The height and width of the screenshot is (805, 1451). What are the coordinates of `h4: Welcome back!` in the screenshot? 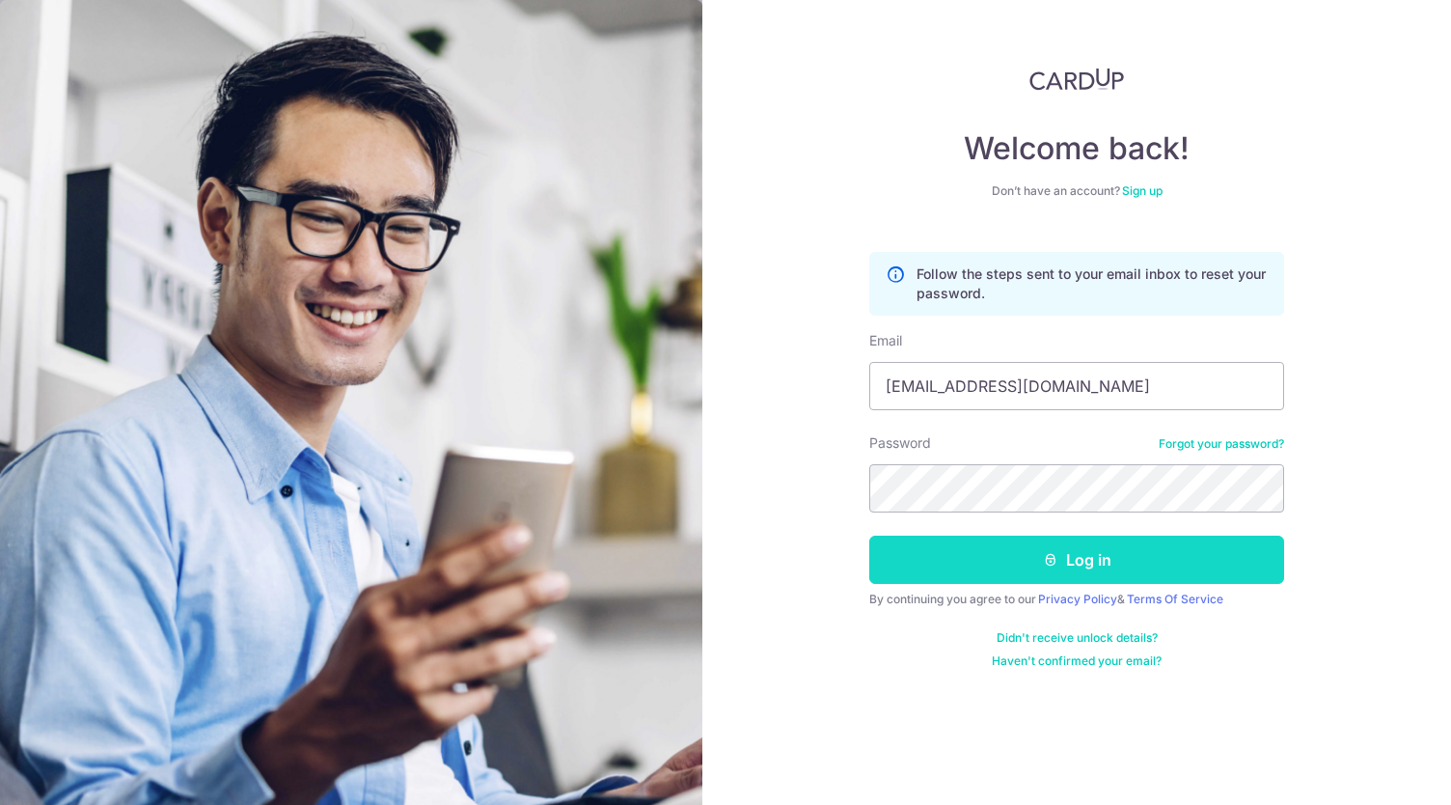 It's located at (1077, 149).